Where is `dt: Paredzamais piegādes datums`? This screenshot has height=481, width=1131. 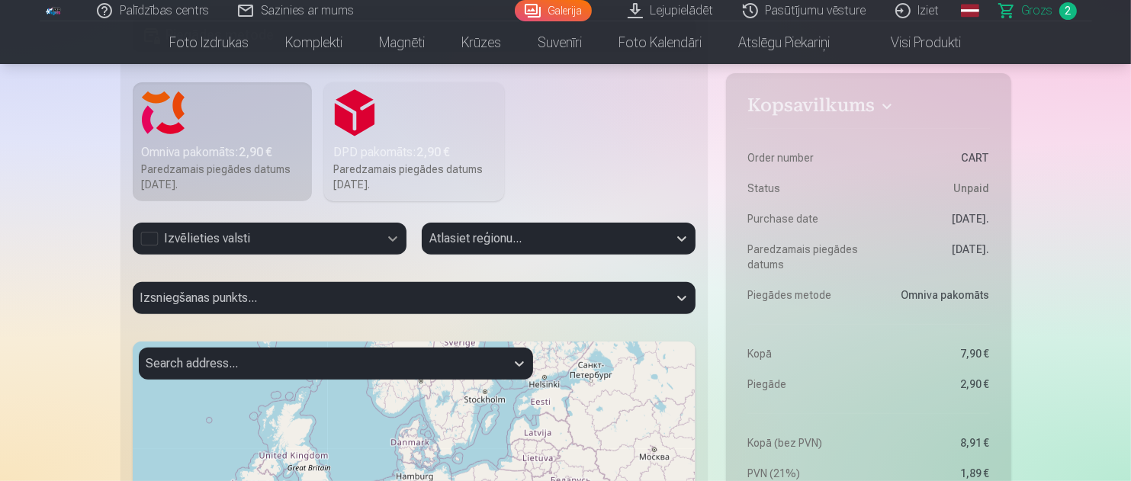 dt: Paredzamais piegādes datums is located at coordinates (803, 257).